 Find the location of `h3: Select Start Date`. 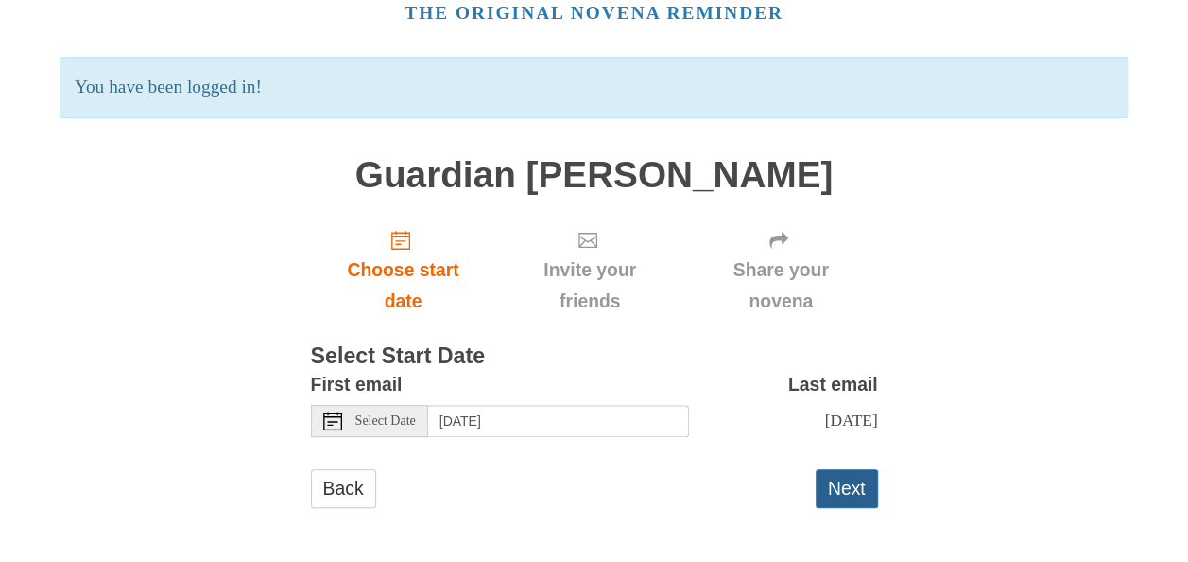

h3: Select Start Date is located at coordinates (595, 356).